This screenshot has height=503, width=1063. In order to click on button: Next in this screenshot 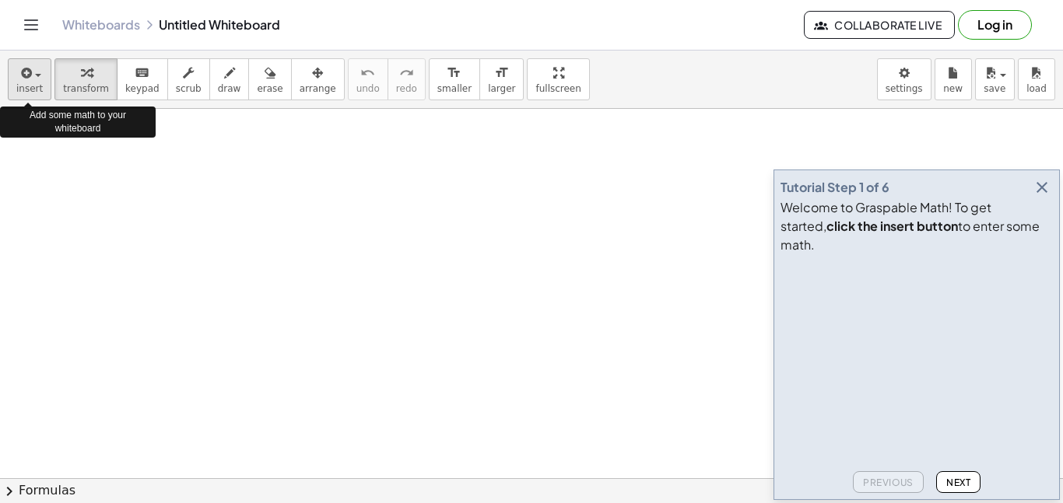, I will do `click(958, 482)`.